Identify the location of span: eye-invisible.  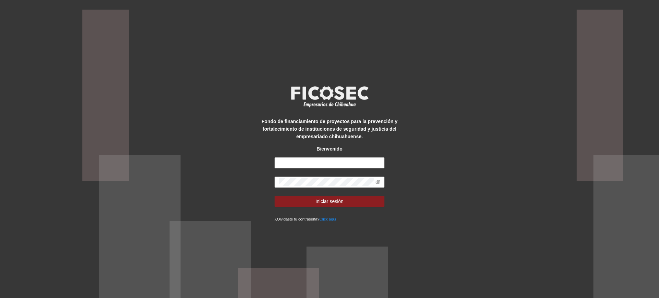
(378, 182).